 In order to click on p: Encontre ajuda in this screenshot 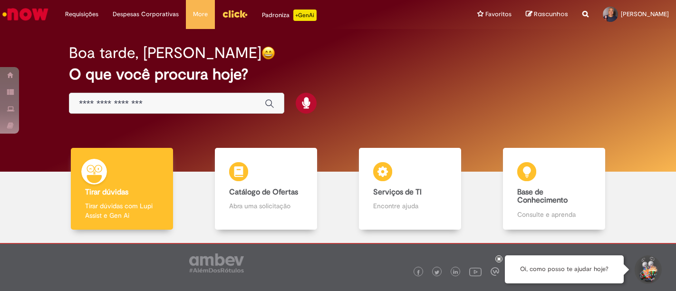, I will do `click(410, 206)`.